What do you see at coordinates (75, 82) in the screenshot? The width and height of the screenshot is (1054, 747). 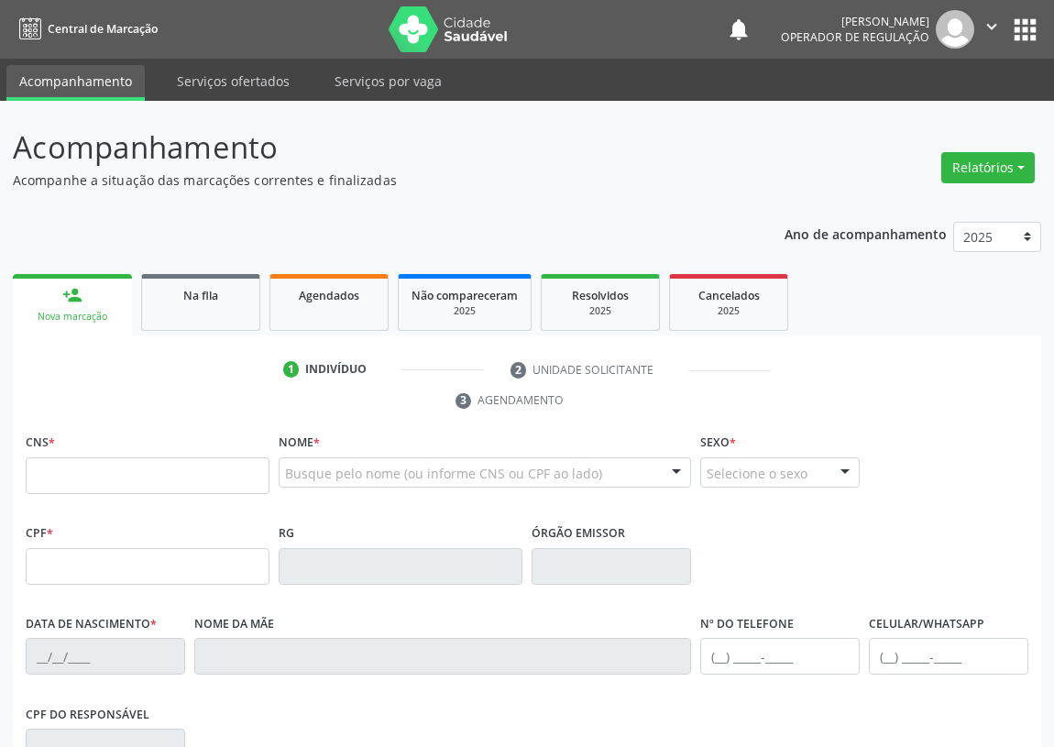 I see `a: Acompanhamento` at bounding box center [75, 82].